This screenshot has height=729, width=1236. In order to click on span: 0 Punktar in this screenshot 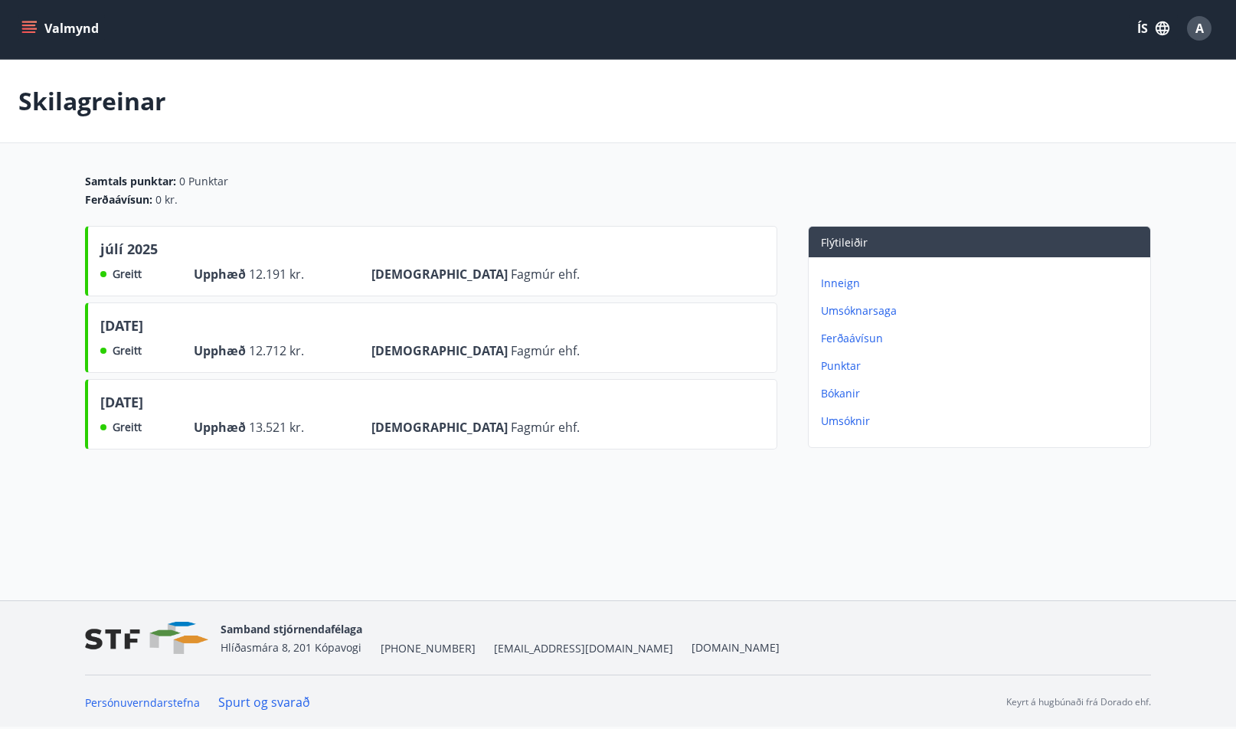, I will do `click(204, 182)`.